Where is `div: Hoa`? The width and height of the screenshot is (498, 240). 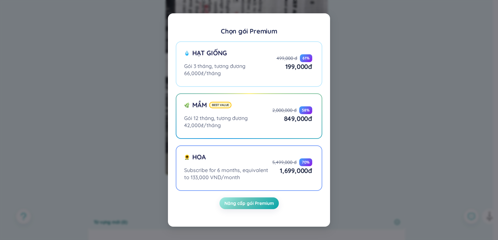
div: Hoa is located at coordinates (228, 159).